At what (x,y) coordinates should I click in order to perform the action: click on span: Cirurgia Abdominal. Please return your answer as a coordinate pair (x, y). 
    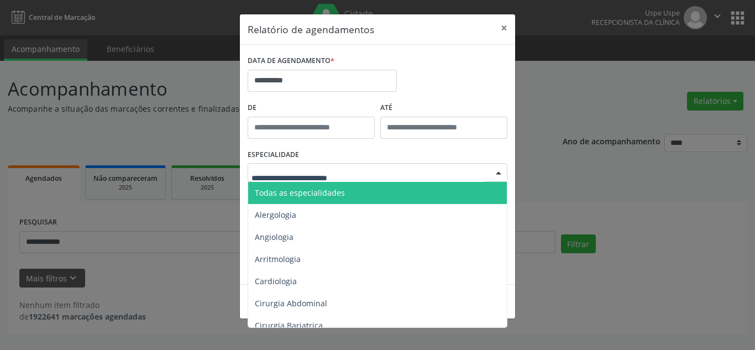
    Looking at the image, I should click on (291, 303).